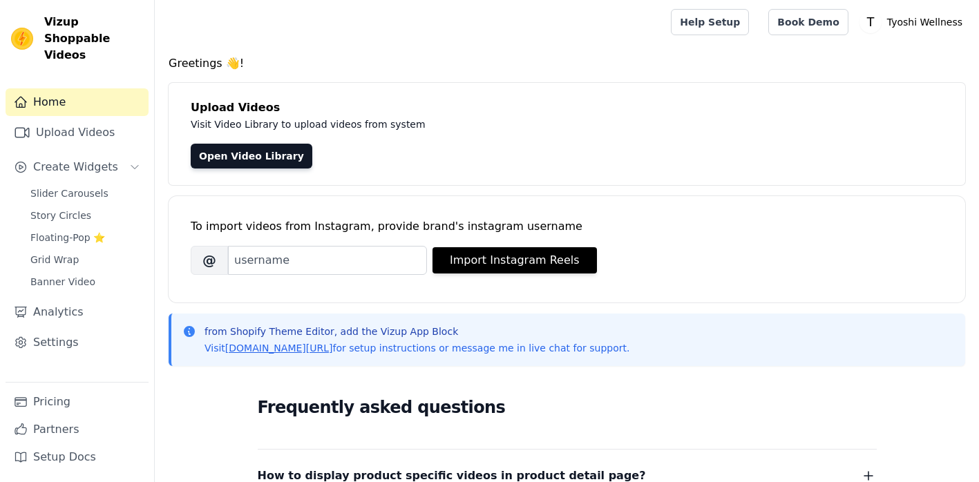 The width and height of the screenshot is (979, 482). What do you see at coordinates (77, 167) in the screenshot?
I see `button: Create Widgets` at bounding box center [77, 167].